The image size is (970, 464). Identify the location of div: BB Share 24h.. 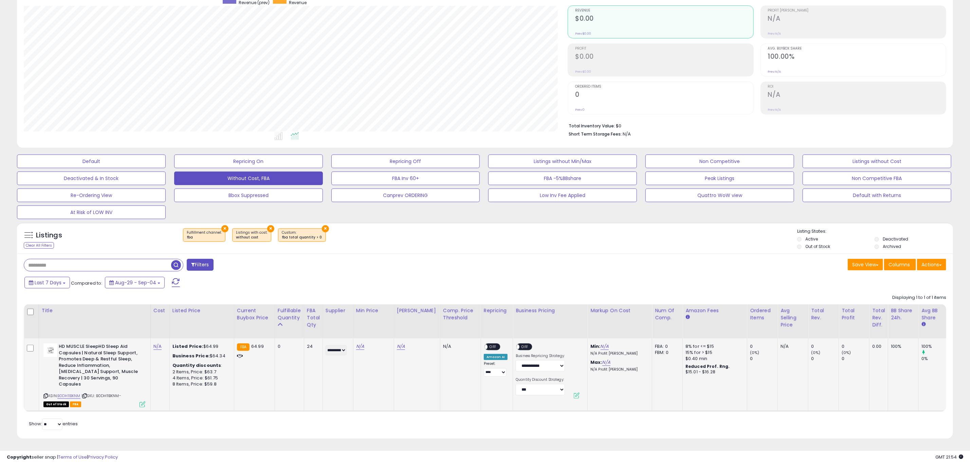
(903, 314).